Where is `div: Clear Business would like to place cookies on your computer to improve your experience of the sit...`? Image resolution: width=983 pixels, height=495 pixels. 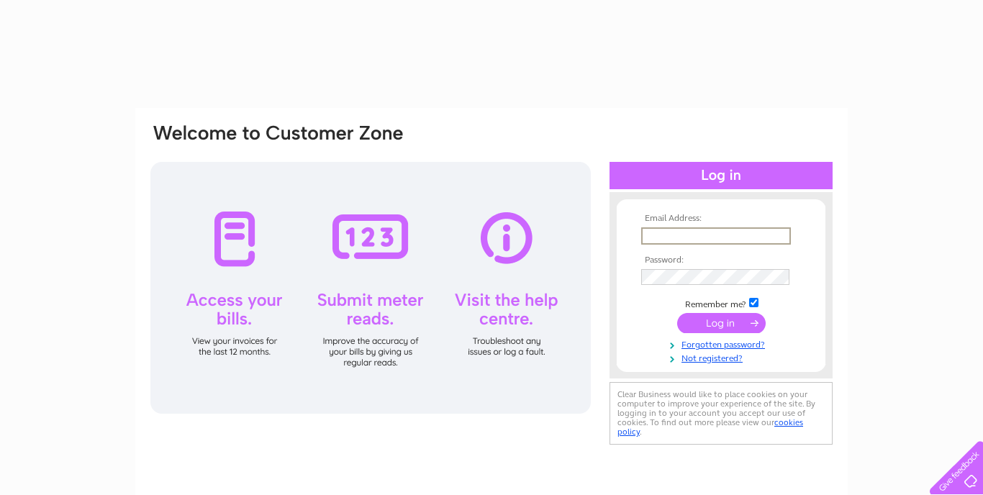
div: Clear Business would like to place cookies on your computer to improve your experience of the sit... is located at coordinates (721, 413).